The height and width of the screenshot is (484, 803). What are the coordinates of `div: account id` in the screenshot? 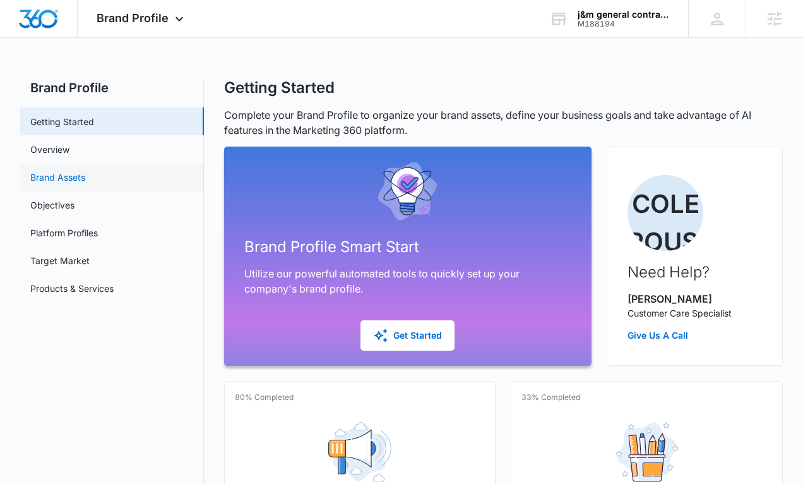 It's located at (624, 24).